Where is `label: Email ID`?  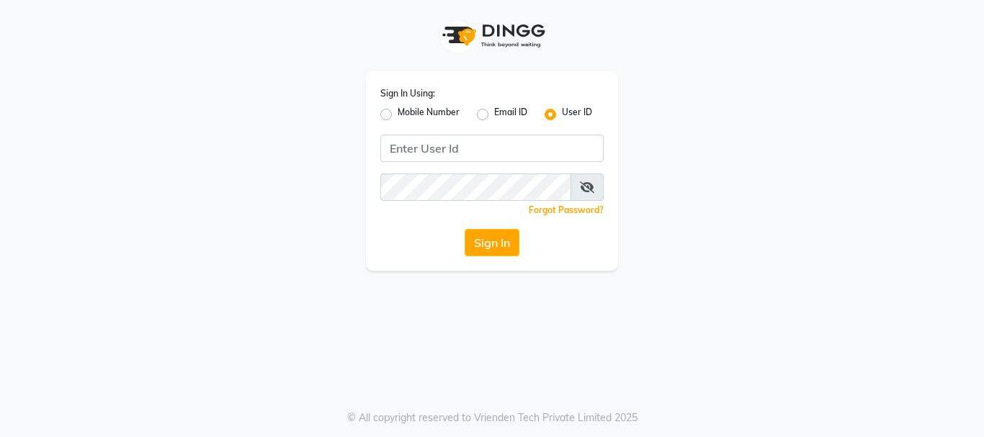
label: Email ID is located at coordinates (511, 114).